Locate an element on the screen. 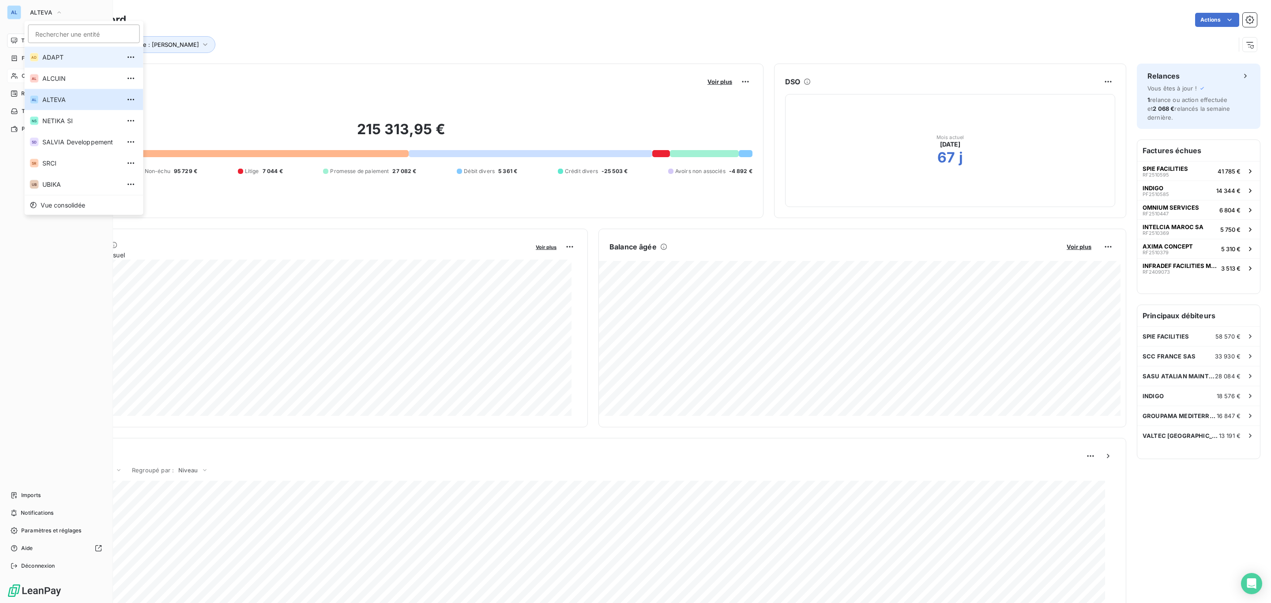 This screenshot has width=1271, height=603. span: RF2510595 is located at coordinates (1155, 175).